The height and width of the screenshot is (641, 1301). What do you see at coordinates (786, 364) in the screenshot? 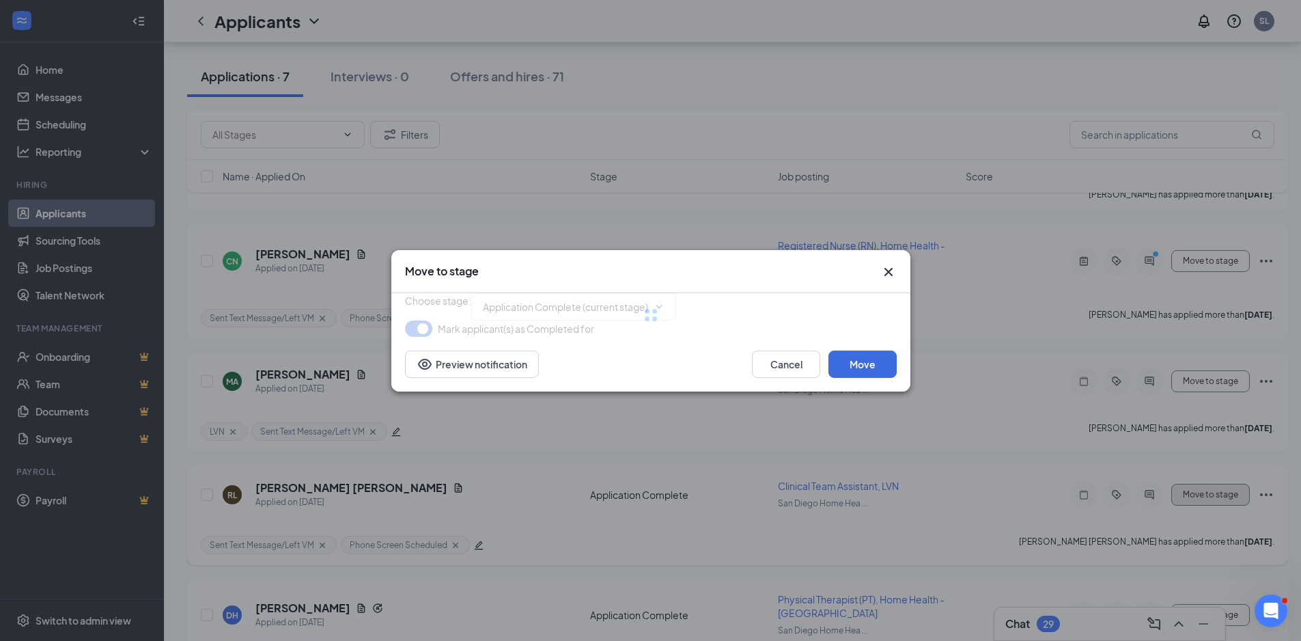
I see `button: Cancel` at bounding box center [786, 364].